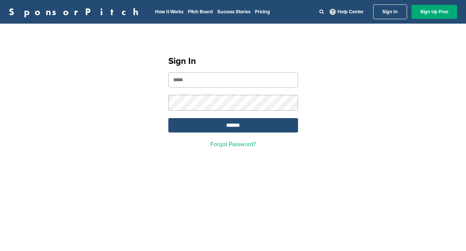 The width and height of the screenshot is (466, 251). I want to click on a: Sign In, so click(390, 12).